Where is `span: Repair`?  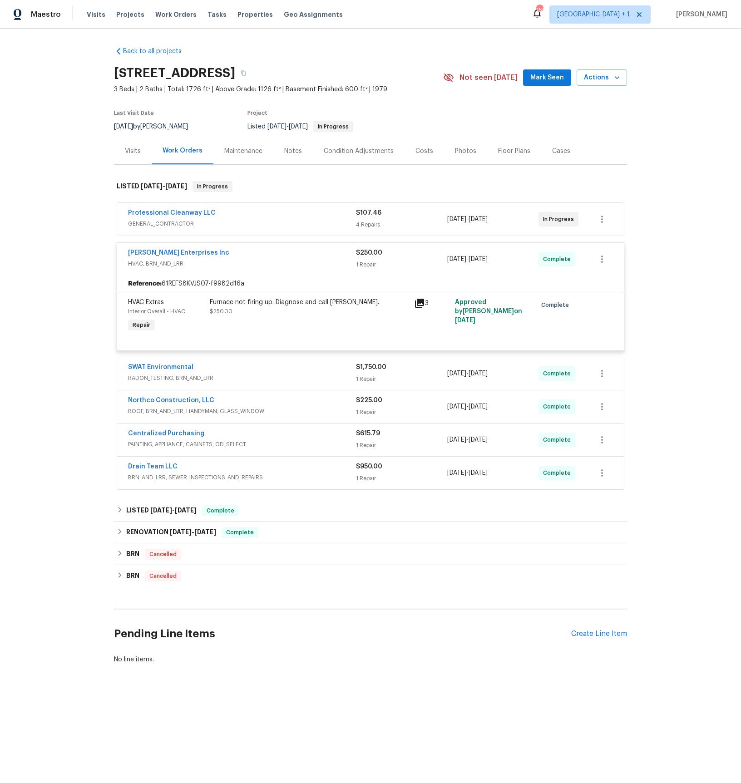 span: Repair is located at coordinates (141, 325).